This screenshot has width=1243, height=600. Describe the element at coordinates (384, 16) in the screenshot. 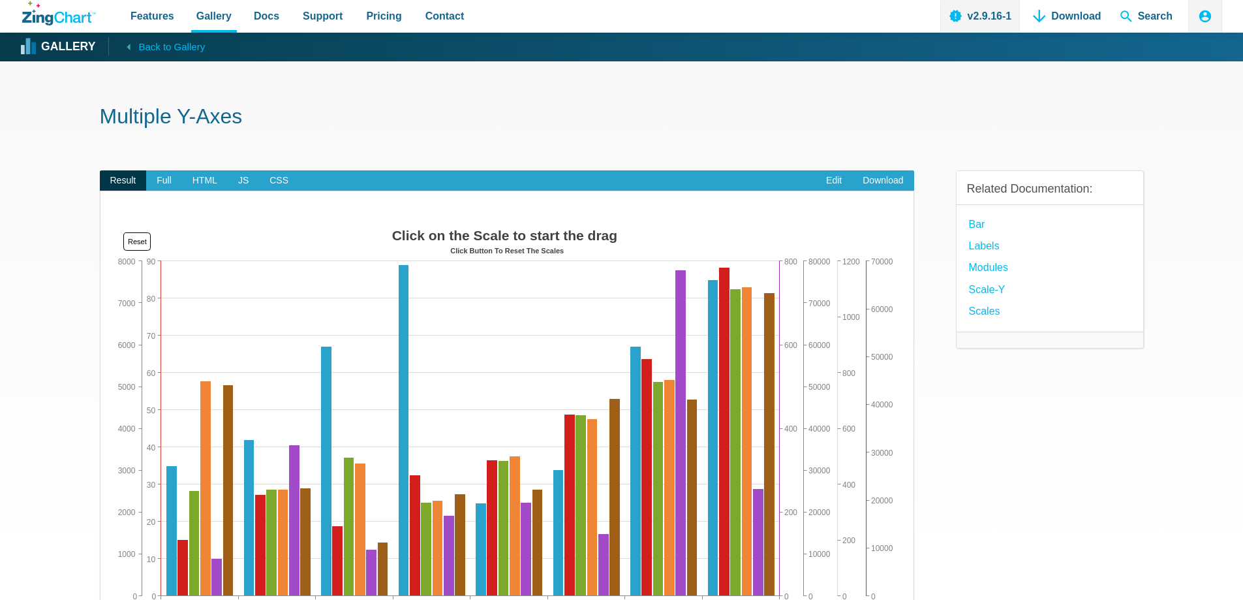

I see `span: Pricing` at that location.